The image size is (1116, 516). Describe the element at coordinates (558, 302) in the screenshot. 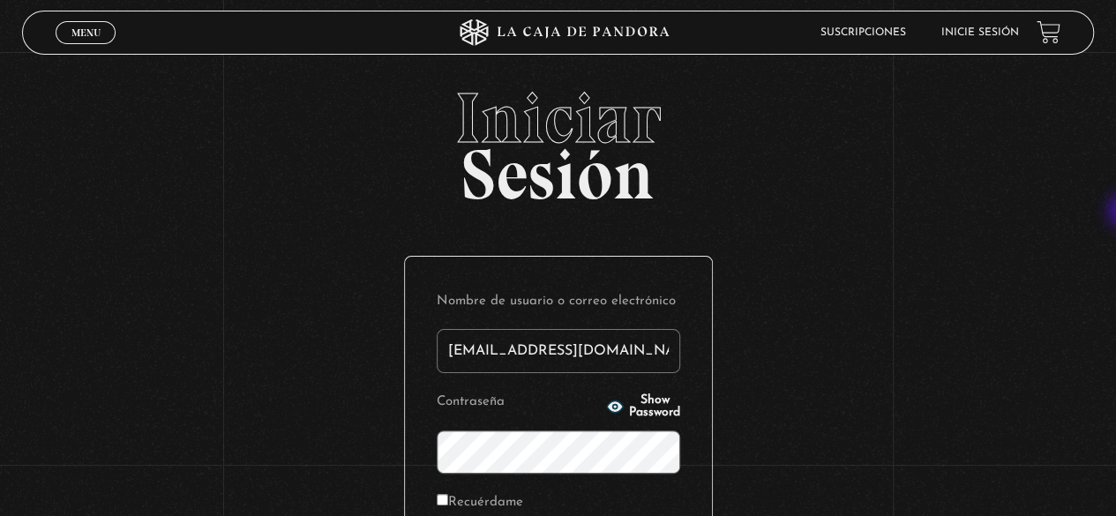

I see `label: Nombre de usuario o correo electrónico` at that location.